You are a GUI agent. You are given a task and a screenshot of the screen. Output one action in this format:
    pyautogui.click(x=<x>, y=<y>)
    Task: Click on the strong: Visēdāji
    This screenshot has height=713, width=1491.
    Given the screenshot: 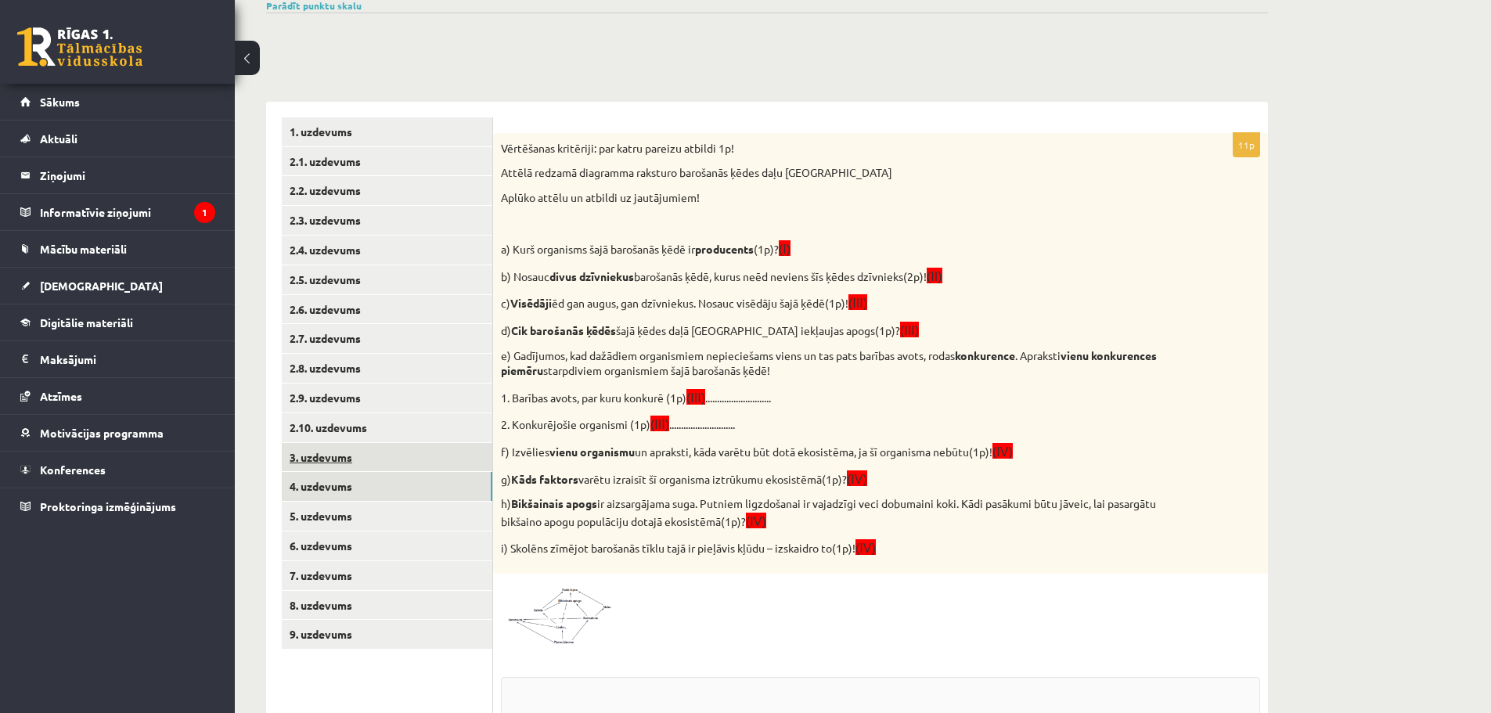 What is the action you would take?
    pyautogui.click(x=531, y=303)
    